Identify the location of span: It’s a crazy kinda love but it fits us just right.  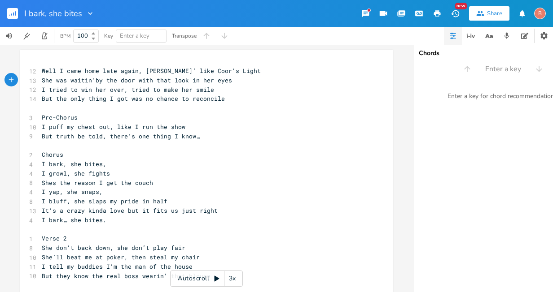
(130, 211).